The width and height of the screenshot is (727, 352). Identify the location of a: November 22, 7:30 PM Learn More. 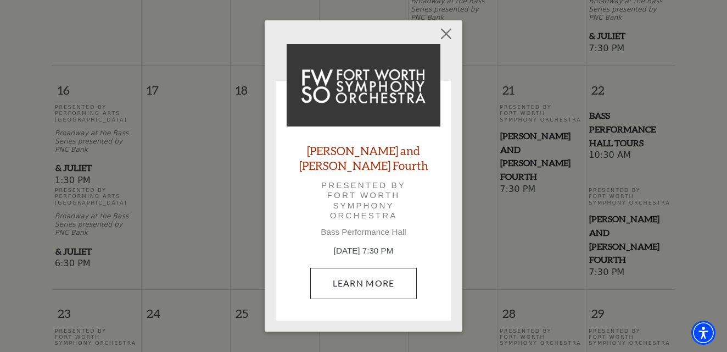
(364, 283).